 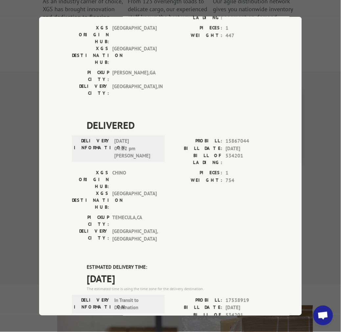 What do you see at coordinates (247, 300) in the screenshot?
I see `span: 17538919` at bounding box center [247, 300].